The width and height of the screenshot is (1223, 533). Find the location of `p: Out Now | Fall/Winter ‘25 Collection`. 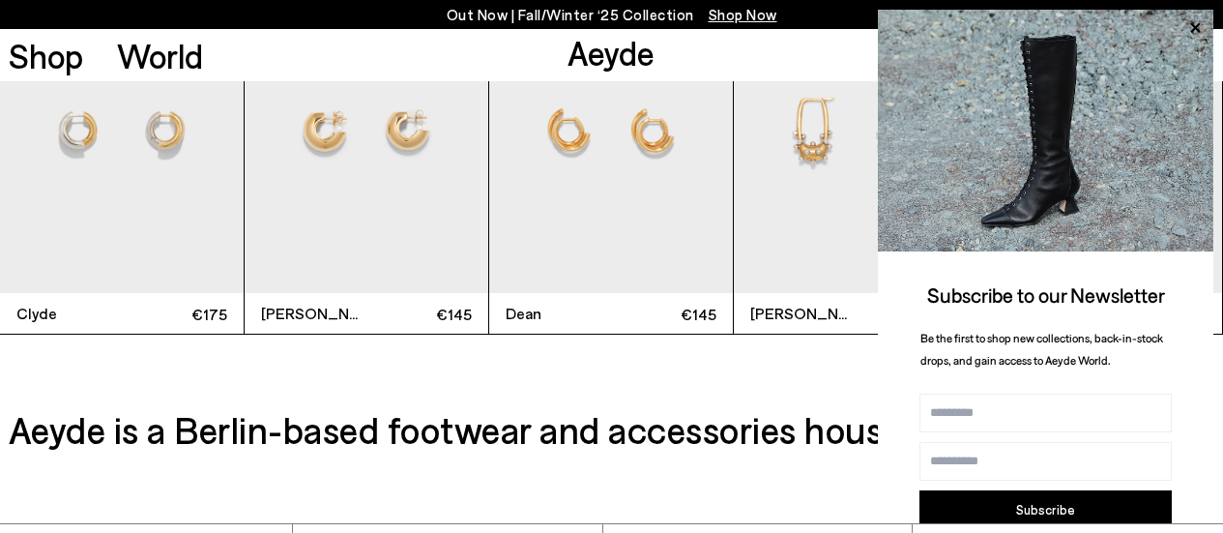

p: Out Now | Fall/Winter ‘25 Collection is located at coordinates (612, 14).